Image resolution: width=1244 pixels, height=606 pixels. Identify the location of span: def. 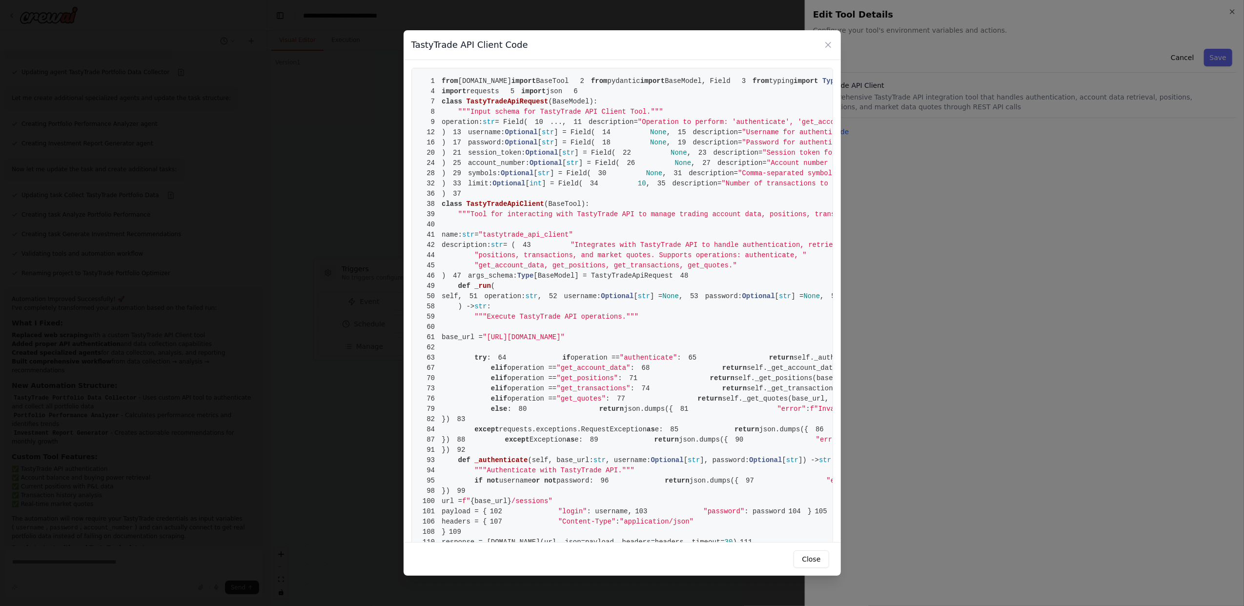
(464, 460).